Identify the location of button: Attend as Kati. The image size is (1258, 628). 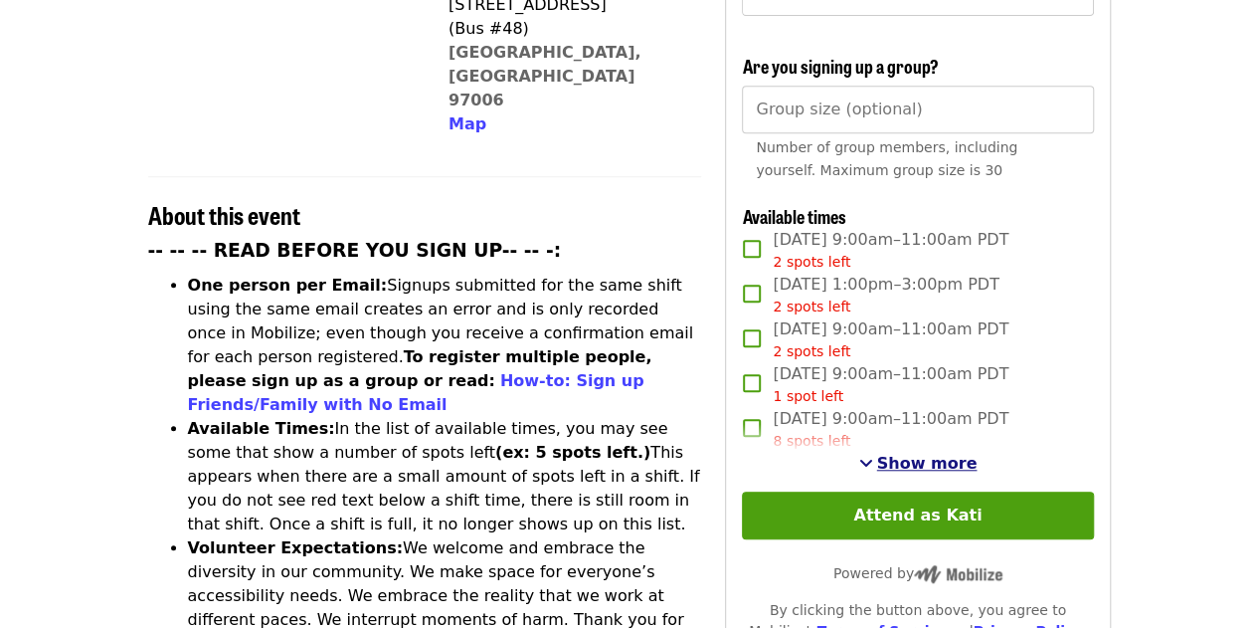
(917, 515).